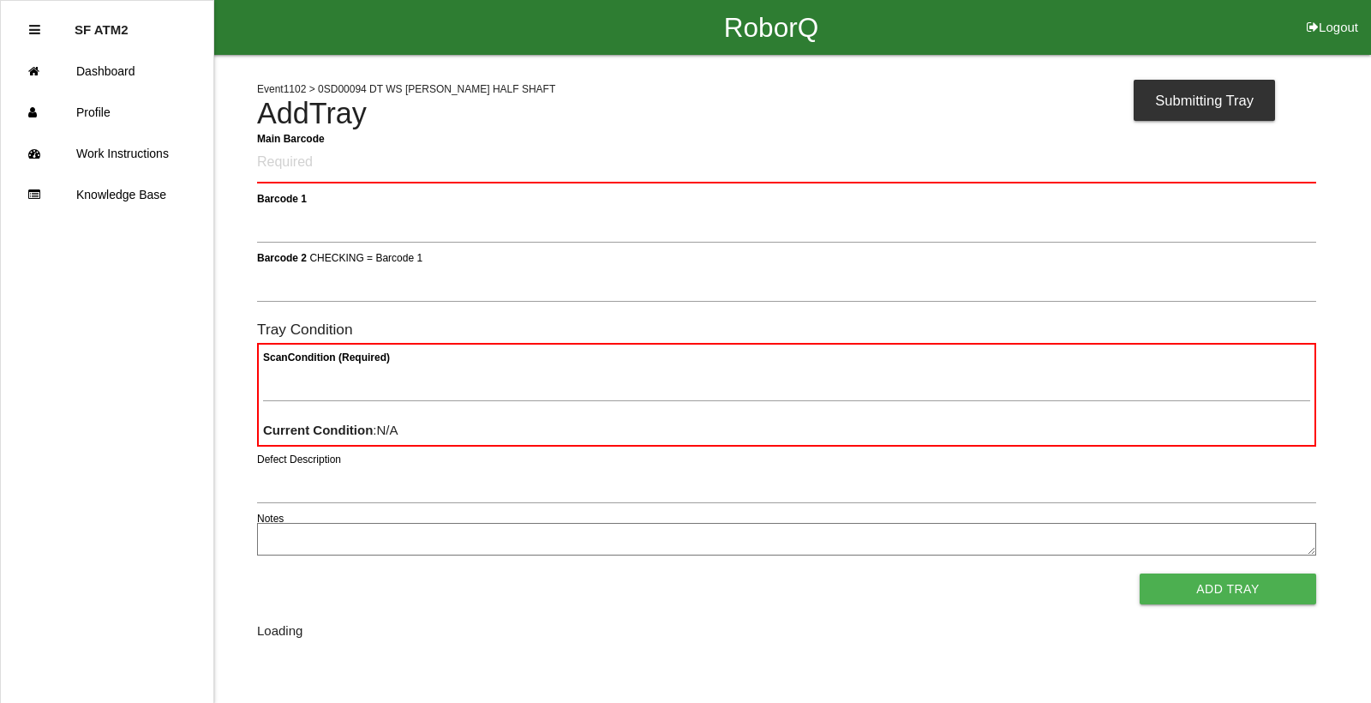 Image resolution: width=1371 pixels, height=703 pixels. Describe the element at coordinates (787, 114) in the screenshot. I see `h4: Add Tray` at that location.